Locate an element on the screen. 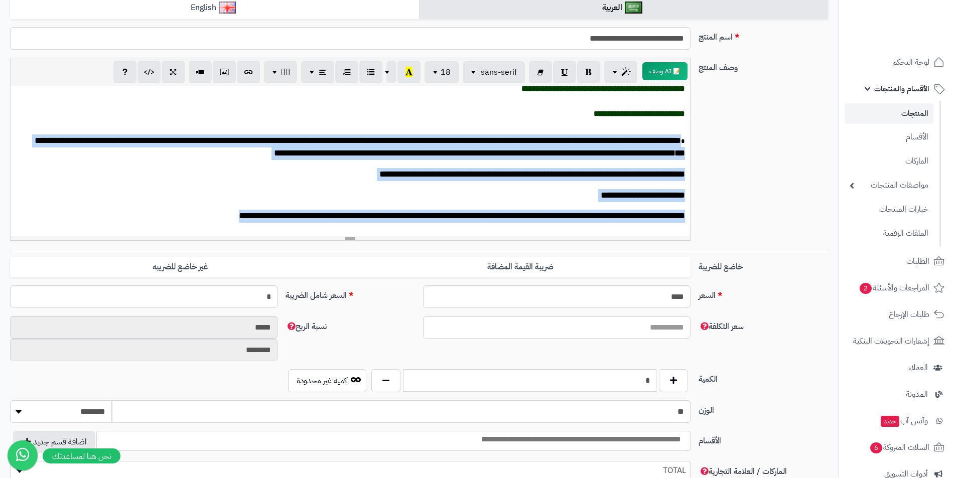 The image size is (956, 478). span: وآتس آب is located at coordinates (903, 421).